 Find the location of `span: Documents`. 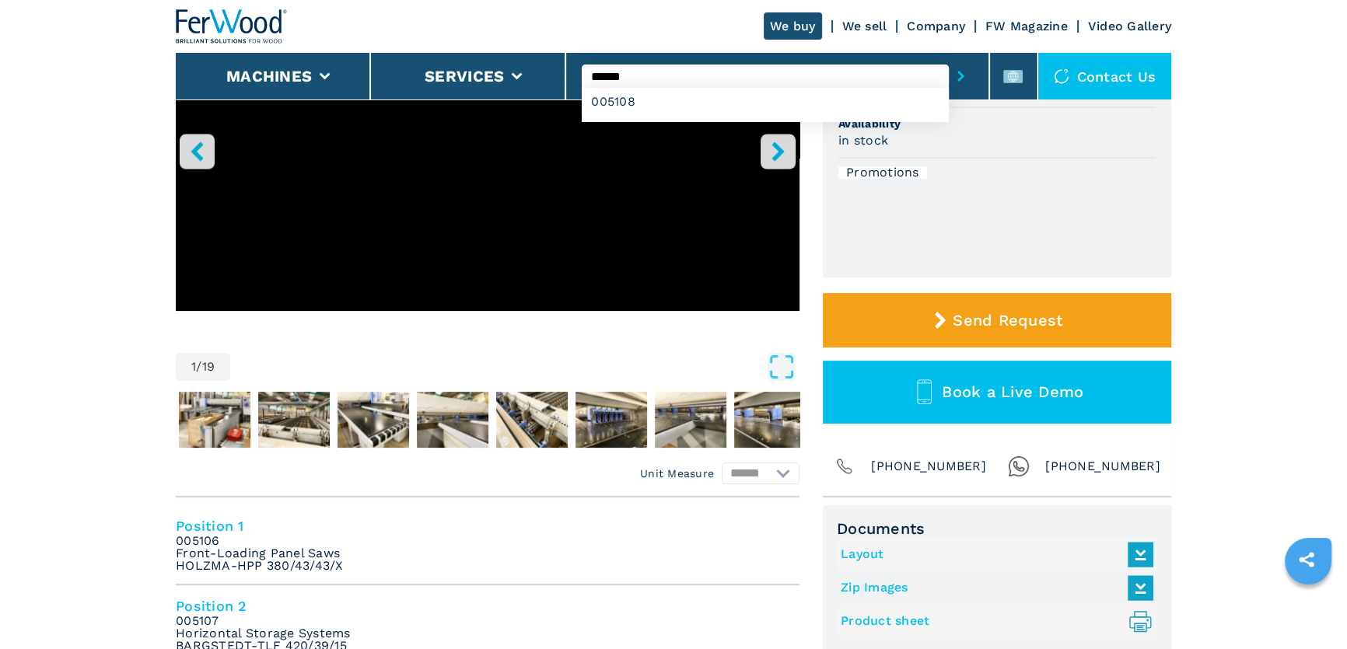

span: Documents is located at coordinates (997, 529).